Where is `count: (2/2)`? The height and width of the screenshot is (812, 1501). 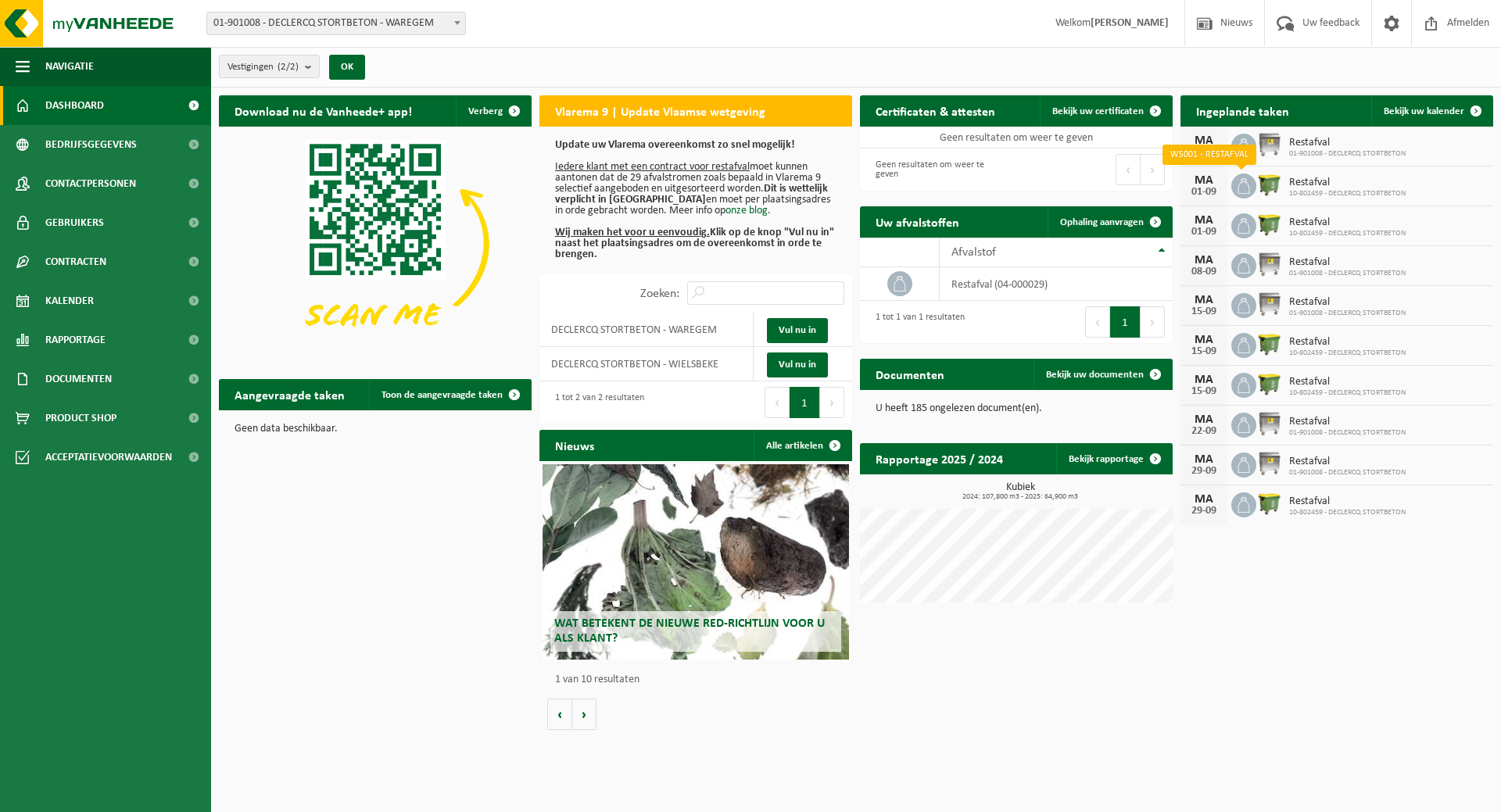
count: (2/2) is located at coordinates (287, 67).